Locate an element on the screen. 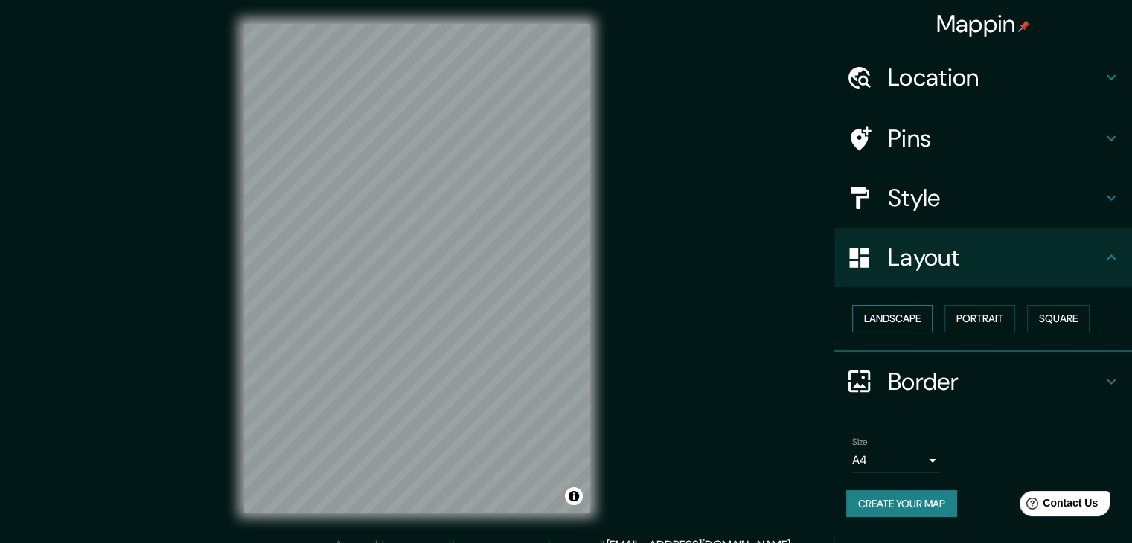  button: Square is located at coordinates (1059, 319).